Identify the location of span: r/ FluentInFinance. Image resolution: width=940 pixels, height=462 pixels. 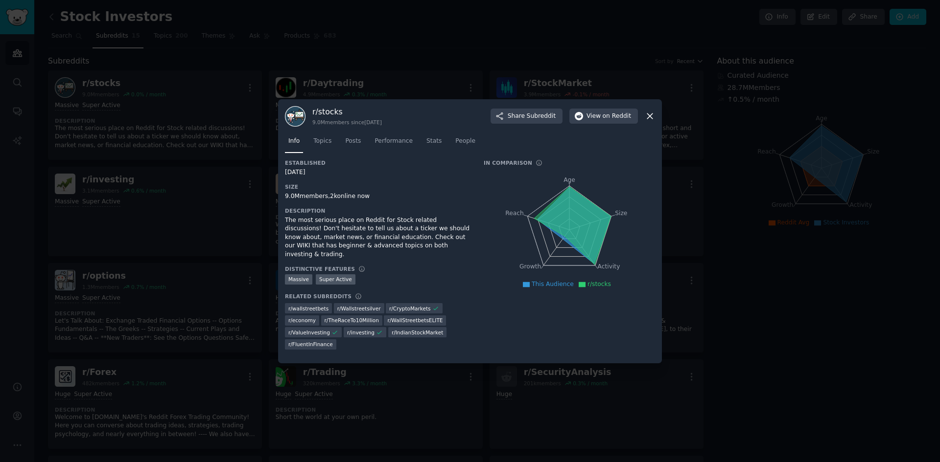
(310, 344).